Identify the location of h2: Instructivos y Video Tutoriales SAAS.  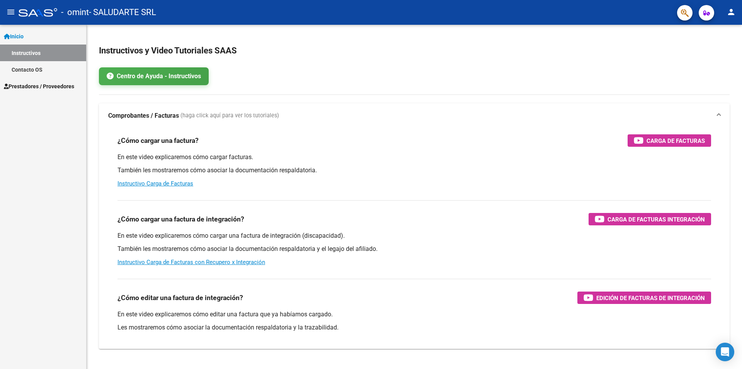
(415, 51).